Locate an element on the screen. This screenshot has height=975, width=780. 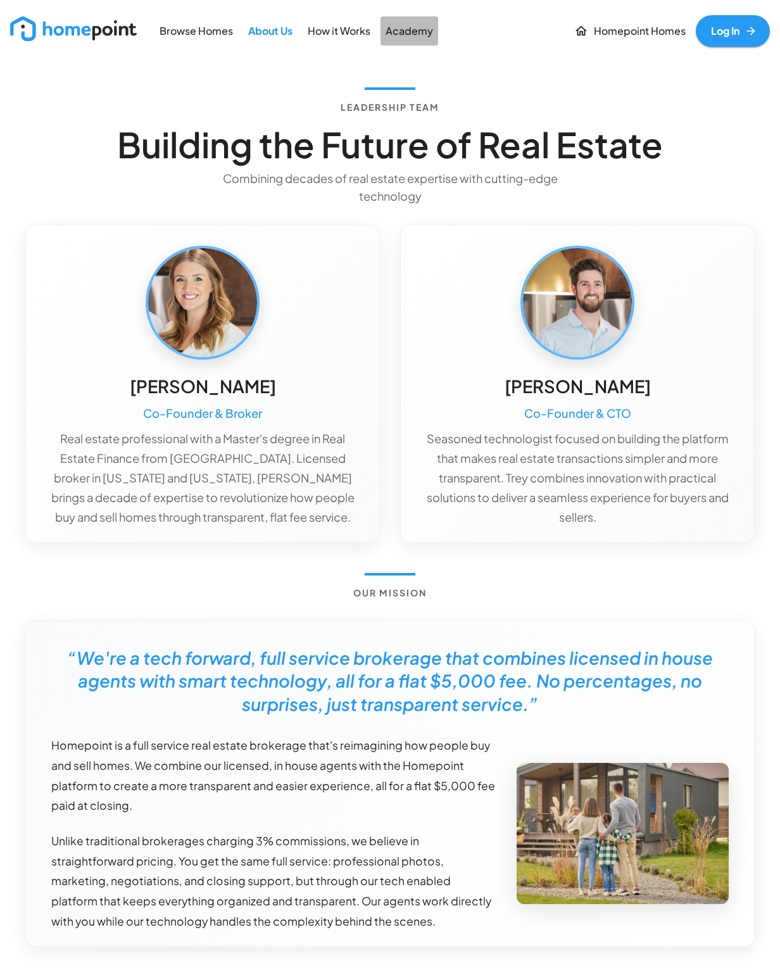
h6: Our Mission is located at coordinates (390, 593).